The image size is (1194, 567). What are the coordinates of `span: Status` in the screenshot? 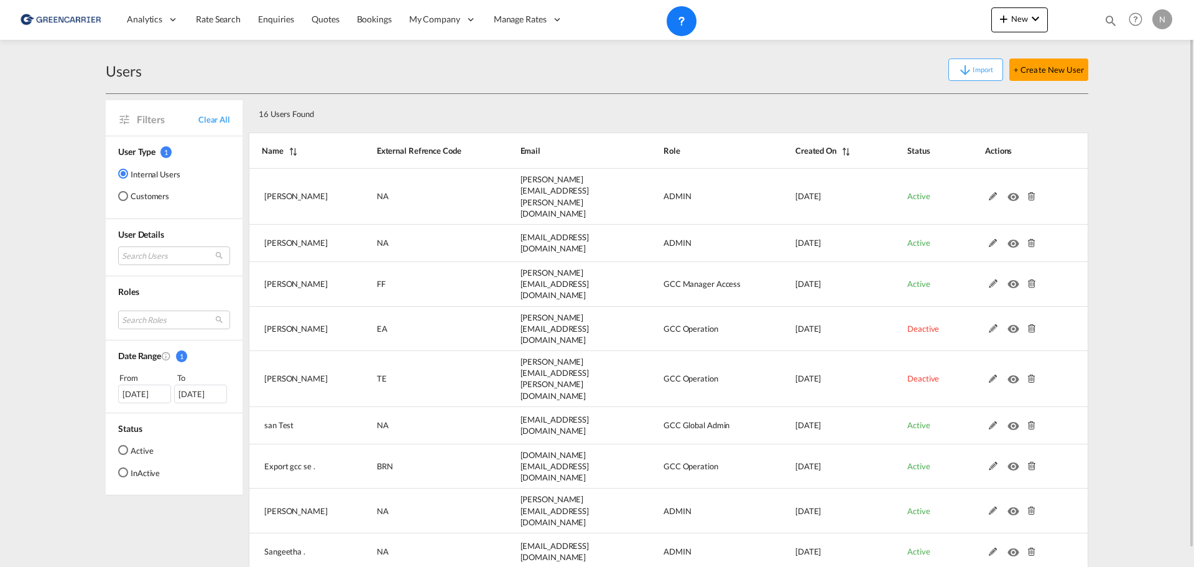 It's located at (130, 428).